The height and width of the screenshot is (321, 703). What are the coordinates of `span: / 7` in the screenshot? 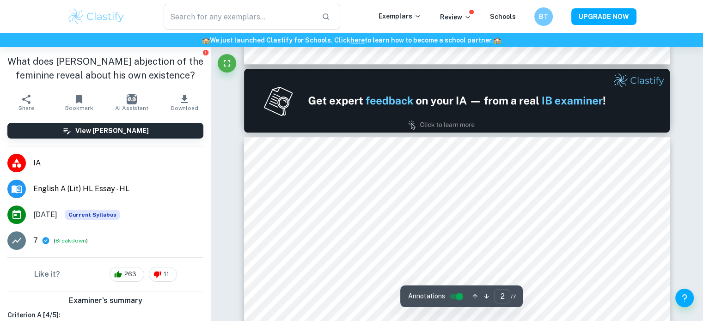 It's located at (513, 297).